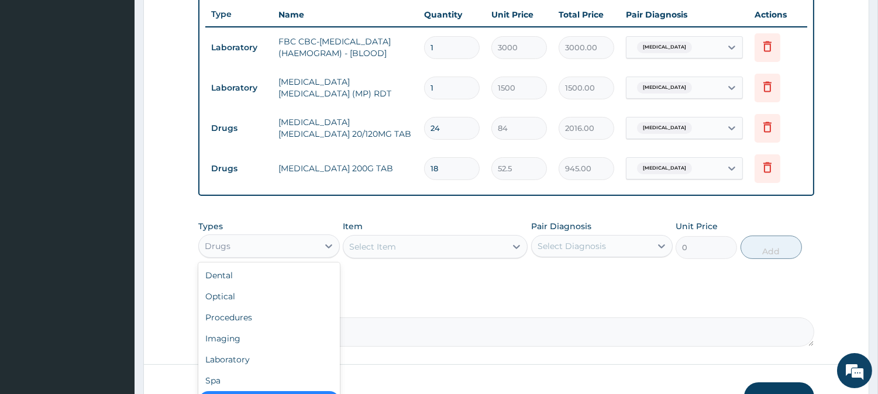 This screenshot has width=878, height=394. Describe the element at coordinates (269, 297) in the screenshot. I see `div: Optical` at that location.